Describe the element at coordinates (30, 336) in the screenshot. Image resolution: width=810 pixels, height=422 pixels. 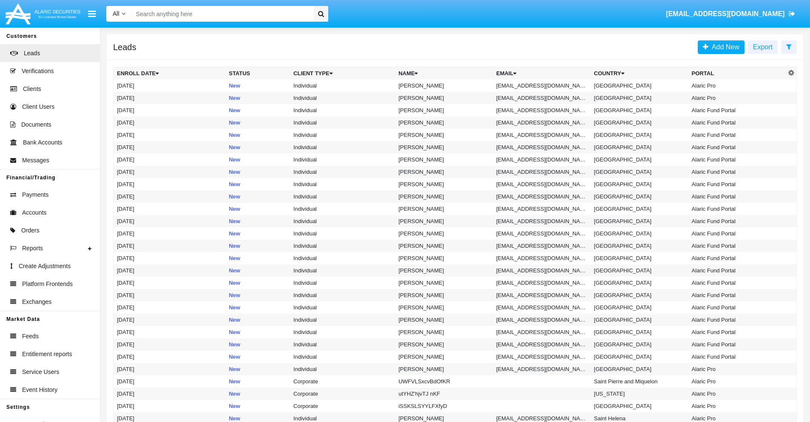
I see `span: Feeds` at that location.